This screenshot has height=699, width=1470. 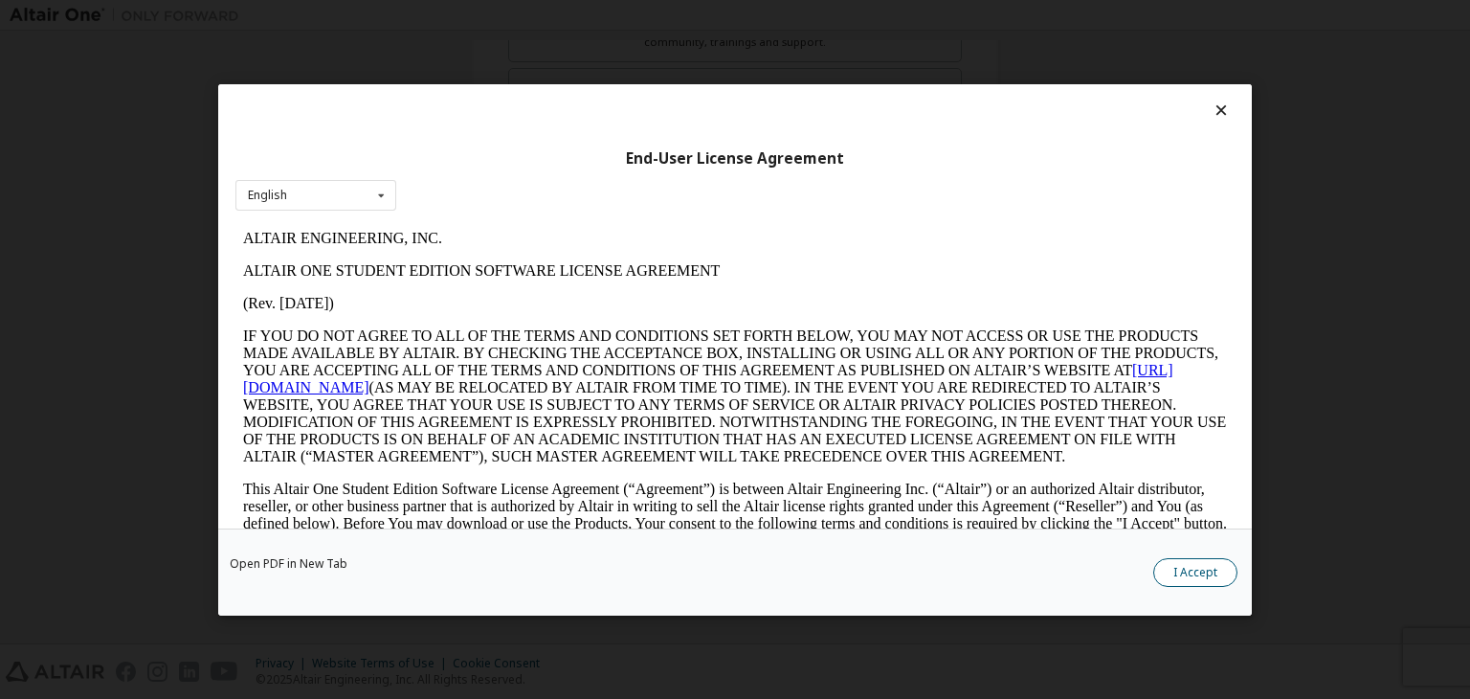 What do you see at coordinates (500, 49) in the screenshot?
I see `p: ALTAIR ONE STUDENT EDITION SOFTWARE LICENSE AGREEMENT` at bounding box center [500, 49].